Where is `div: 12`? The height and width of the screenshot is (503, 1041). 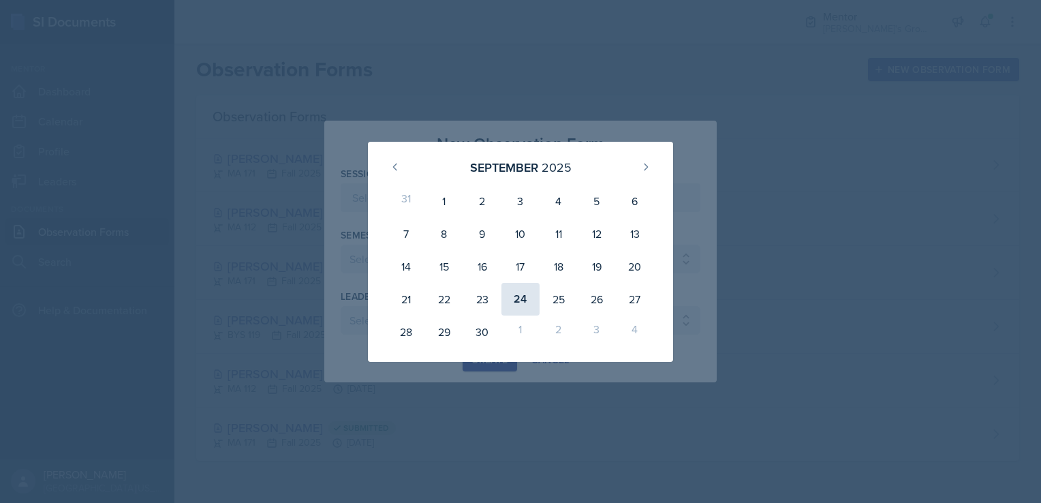
div: 12 is located at coordinates (597, 234).